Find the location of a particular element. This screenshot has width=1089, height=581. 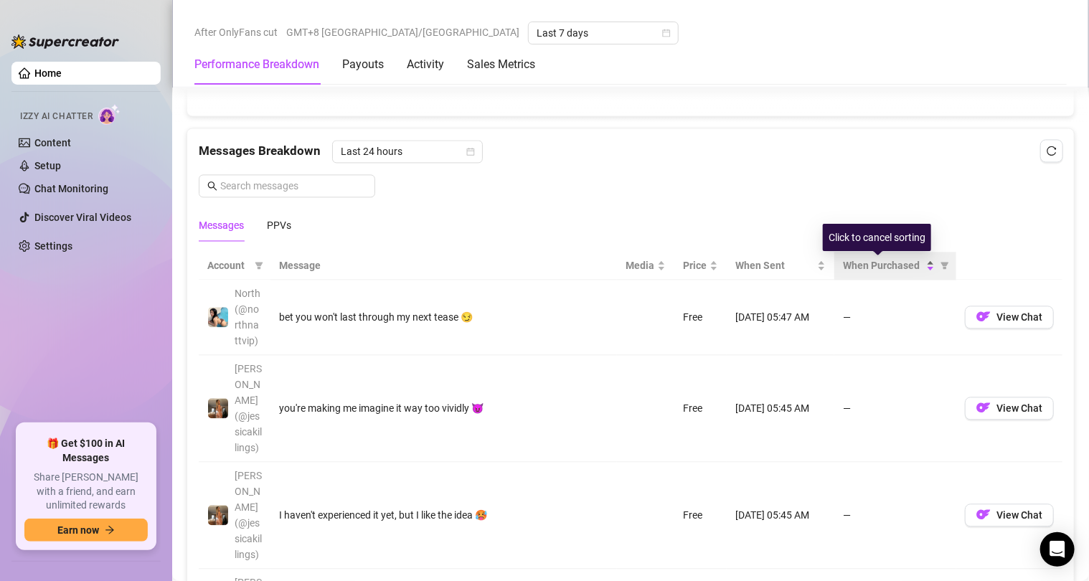

div: Open Intercom Messenger is located at coordinates (1058, 550).